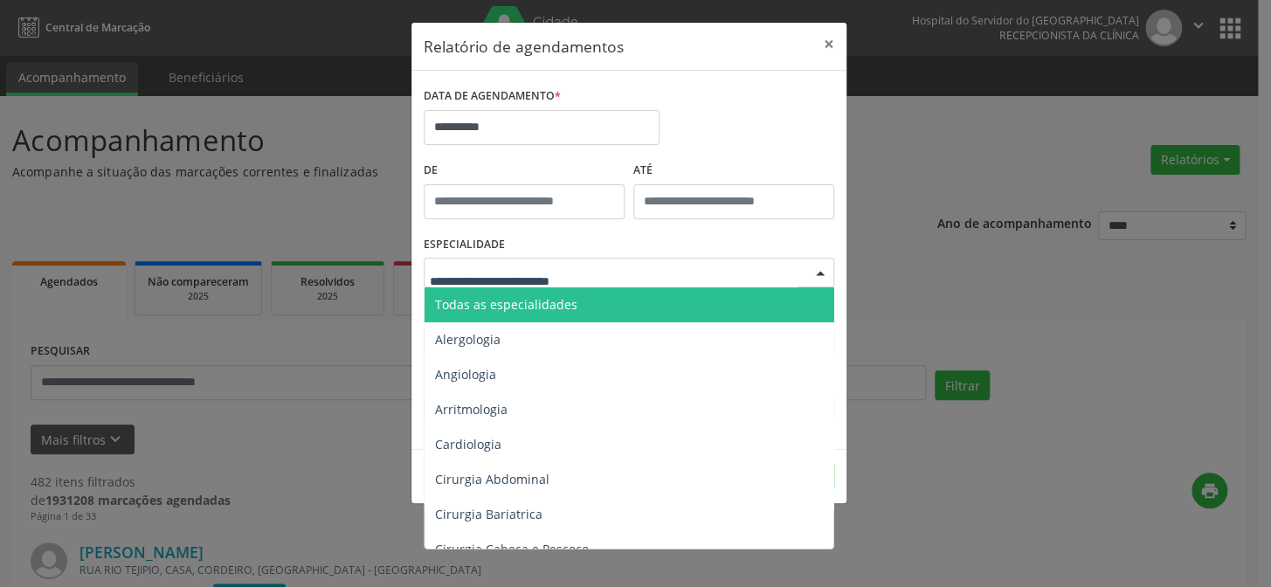 This screenshot has height=587, width=1271. What do you see at coordinates (512, 549) in the screenshot?
I see `span: Cirurgia Cabeça e Pescoço` at bounding box center [512, 549].